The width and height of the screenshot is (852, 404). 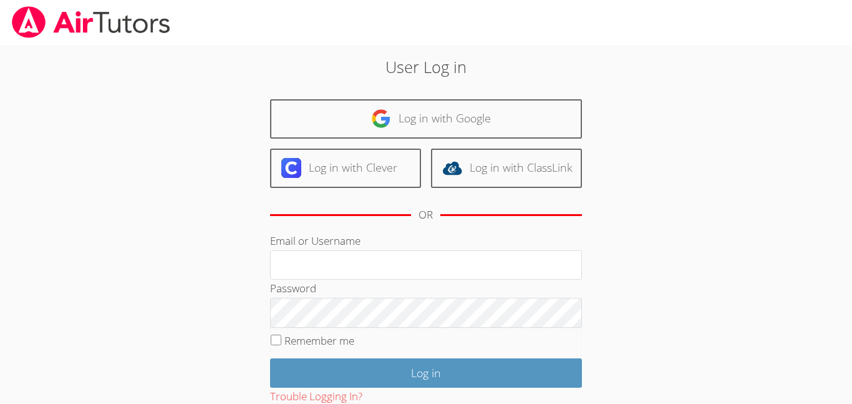 What do you see at coordinates (426, 119) in the screenshot?
I see `a: Log in with Google` at bounding box center [426, 119].